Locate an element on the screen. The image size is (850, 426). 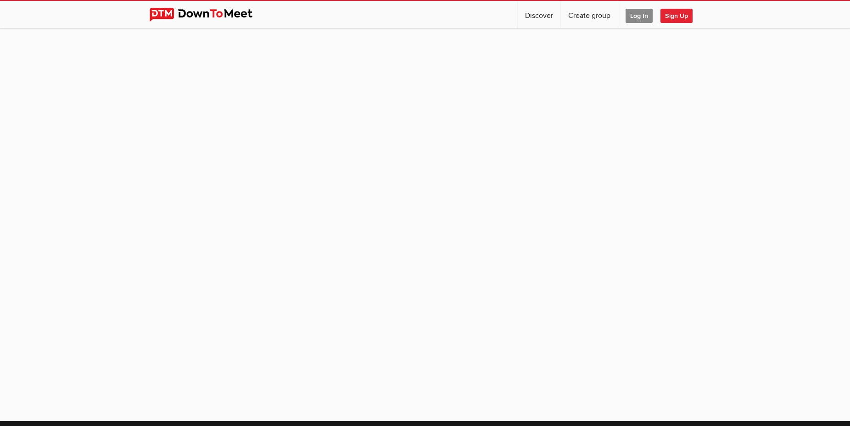
a: Log In is located at coordinates (639, 15).